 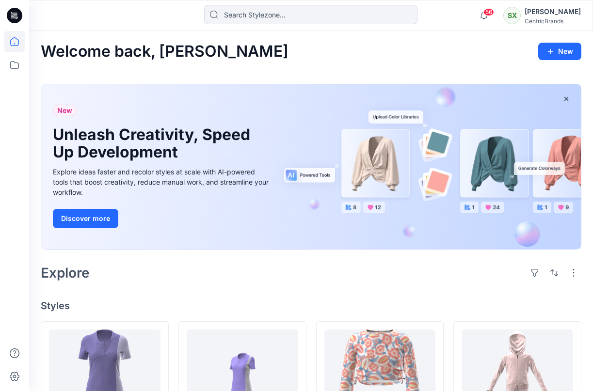 What do you see at coordinates (162, 219) in the screenshot?
I see `a: Discover more` at bounding box center [162, 219].